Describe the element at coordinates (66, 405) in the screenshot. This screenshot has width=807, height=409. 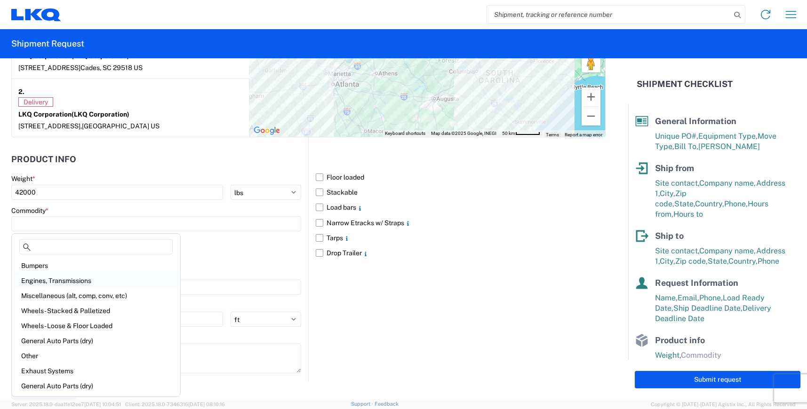
I see `span: Server: 2025.18.0-daa1fe12ee7` at that location.